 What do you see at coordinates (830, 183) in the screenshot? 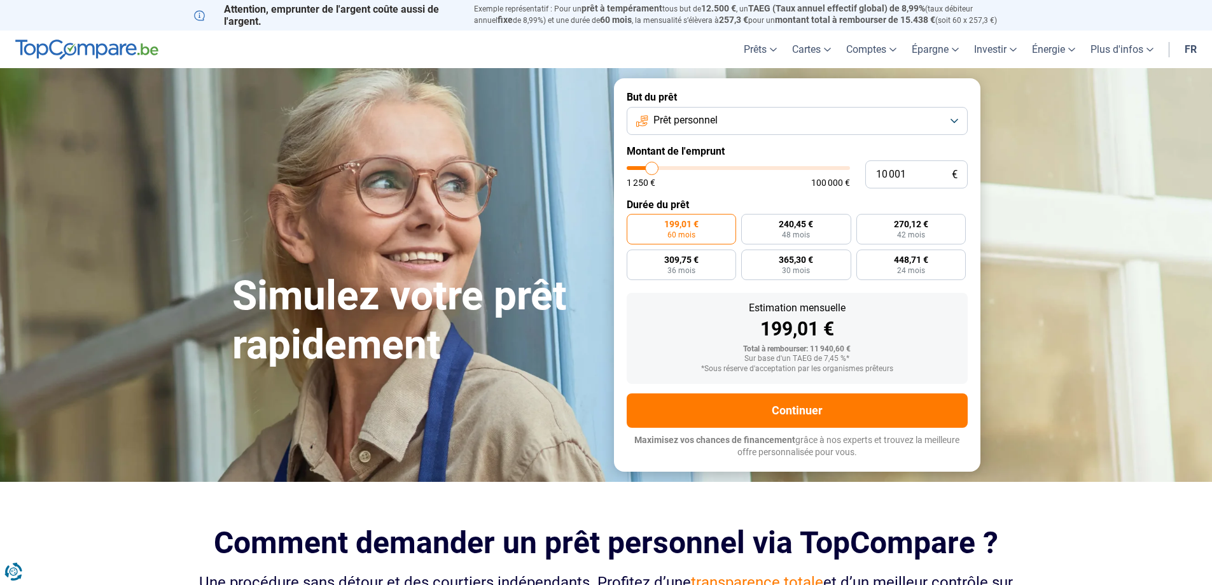
I see `span: 100 000 €` at bounding box center [830, 183].